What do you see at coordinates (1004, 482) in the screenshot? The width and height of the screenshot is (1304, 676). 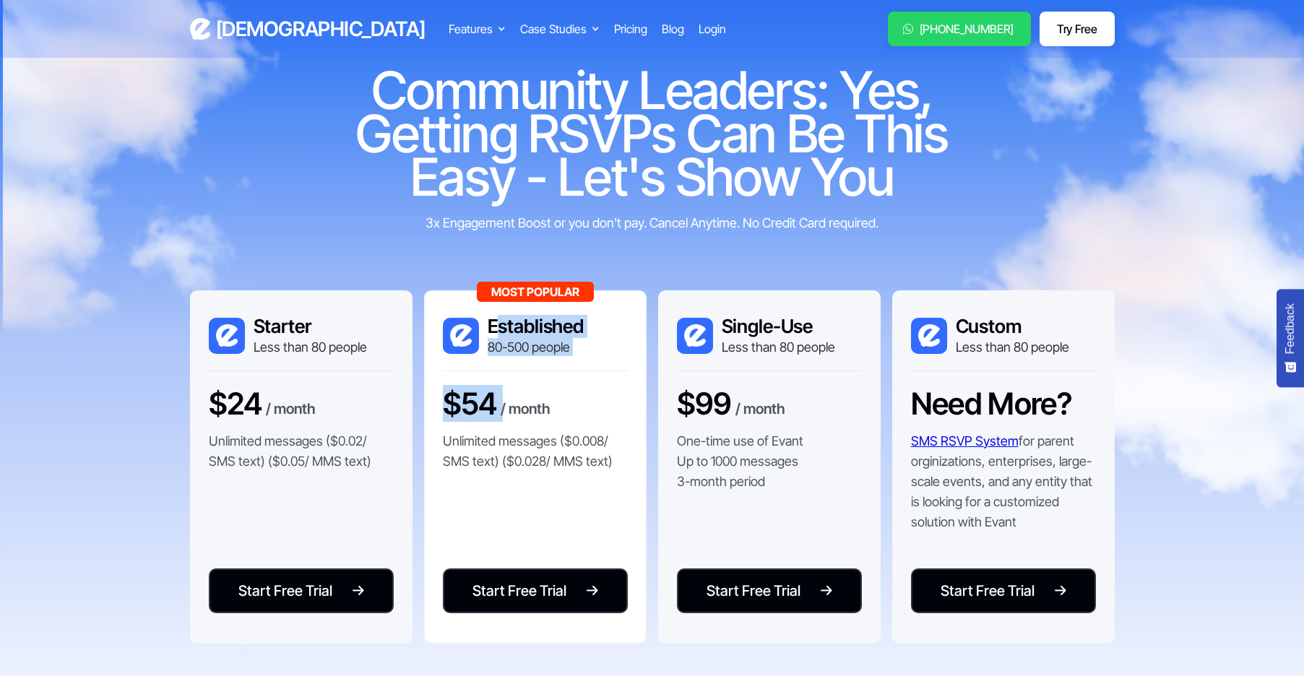 I see `p: for parent orginizations, enterprises, large-scale events, and any entity that is looking for a c...` at bounding box center [1004, 482].